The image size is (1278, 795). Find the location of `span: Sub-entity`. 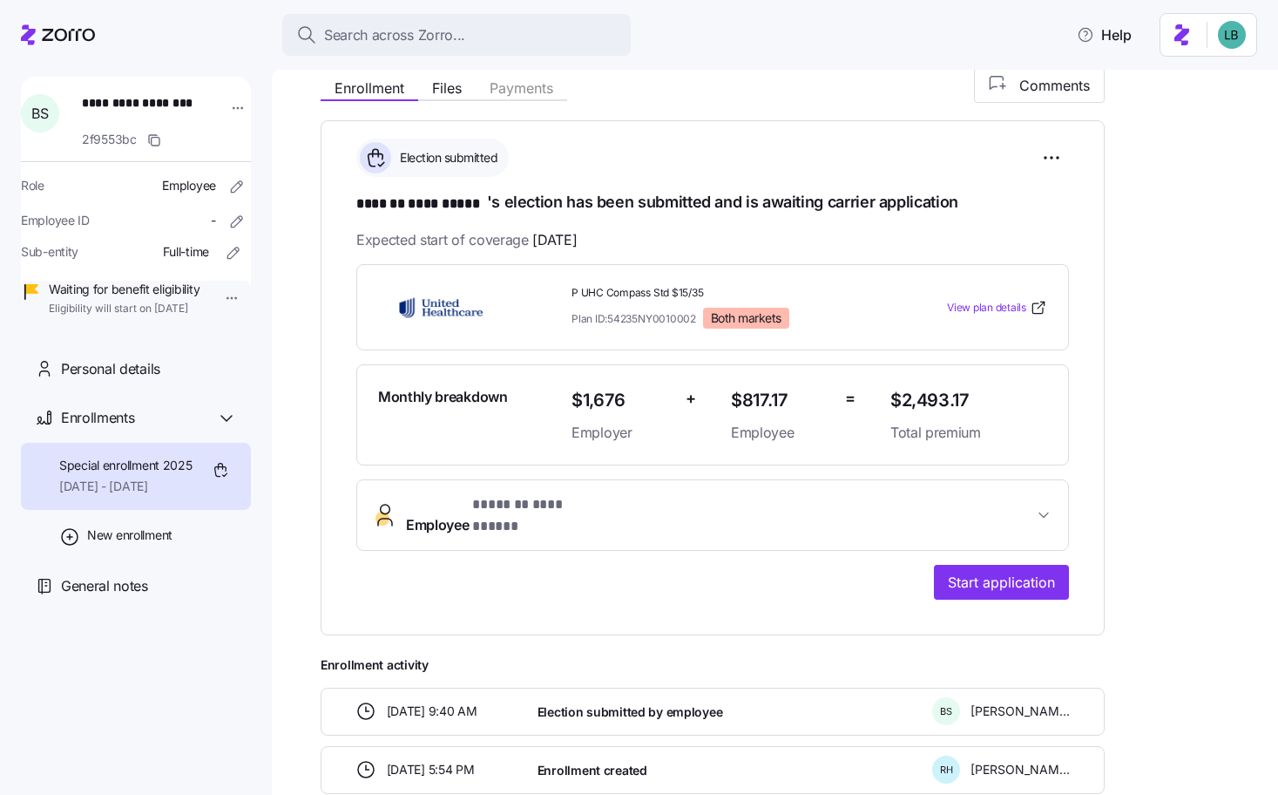

span: Sub-entity is located at coordinates (50, 252).